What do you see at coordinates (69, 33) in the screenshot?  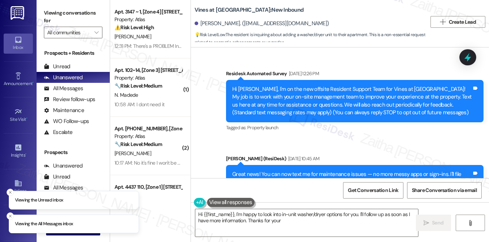 I see `input: All communities` at bounding box center [69, 33].